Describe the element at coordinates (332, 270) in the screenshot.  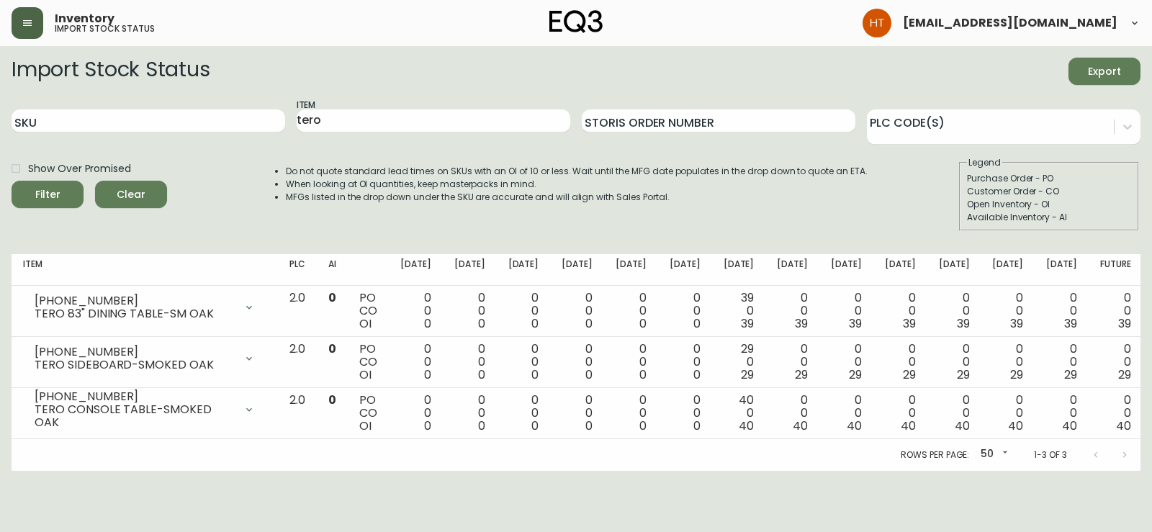
I see `th: AI` at that location.